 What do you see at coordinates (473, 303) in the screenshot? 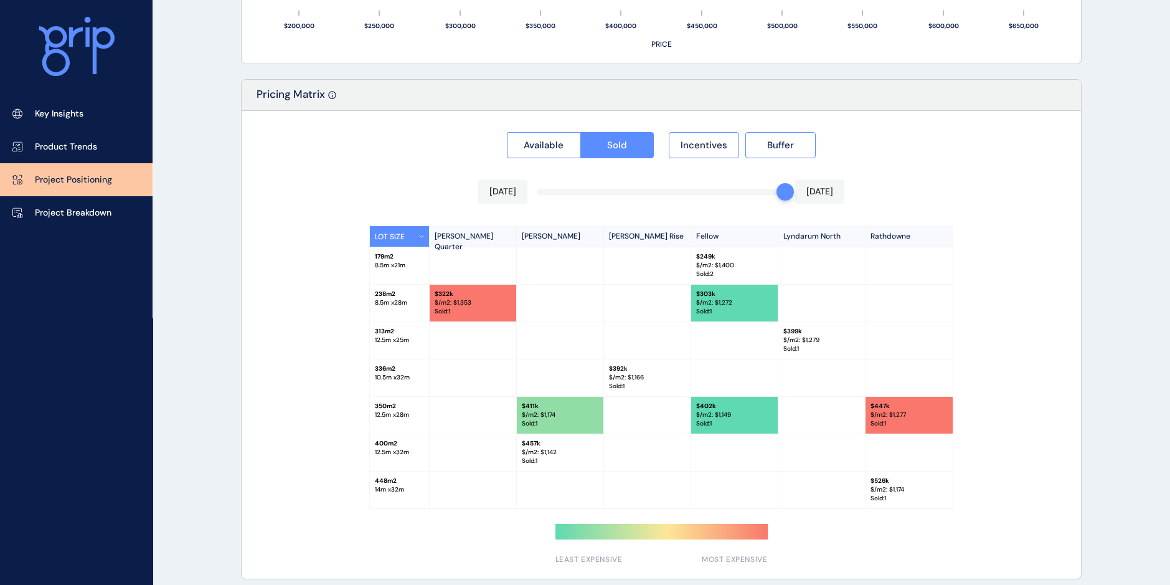
I see `p: $/m2: $ 1,353` at bounding box center [473, 303].